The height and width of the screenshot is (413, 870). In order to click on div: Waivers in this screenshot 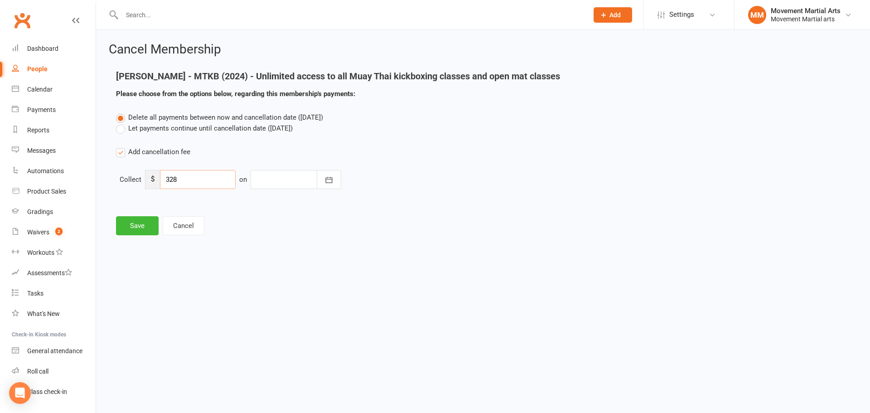, I will do `click(38, 232)`.